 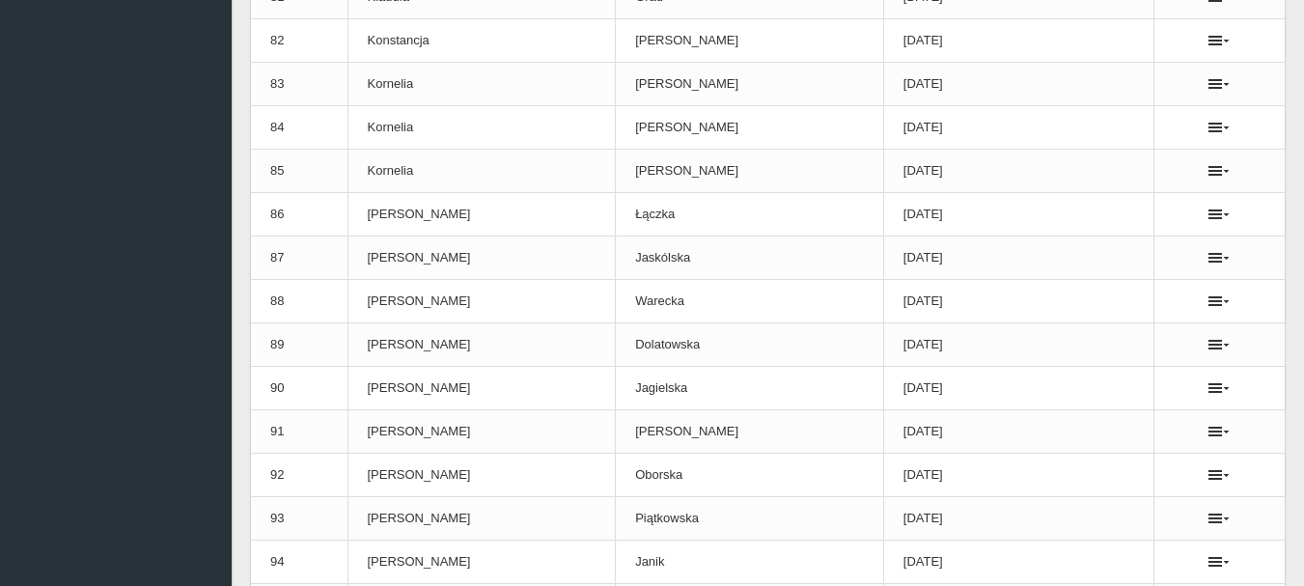 What do you see at coordinates (299, 388) in the screenshot?
I see `td: 90` at bounding box center [299, 388].